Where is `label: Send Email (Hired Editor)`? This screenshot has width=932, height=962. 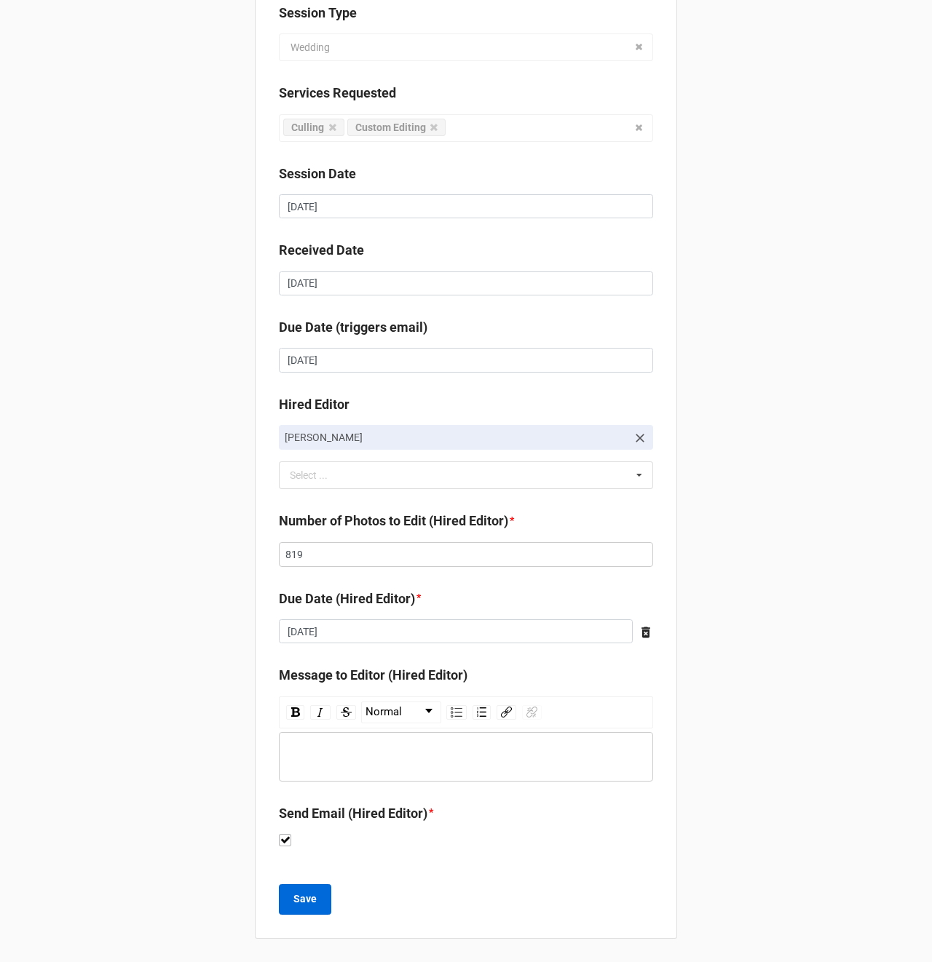 label: Send Email (Hired Editor) is located at coordinates (353, 814).